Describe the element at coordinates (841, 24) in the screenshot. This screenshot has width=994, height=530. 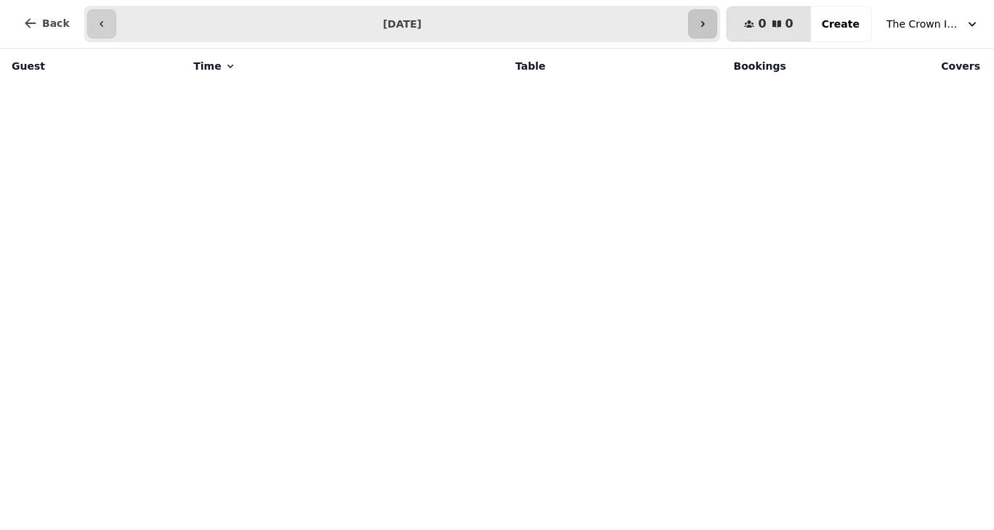
I see `button: Create` at that location.